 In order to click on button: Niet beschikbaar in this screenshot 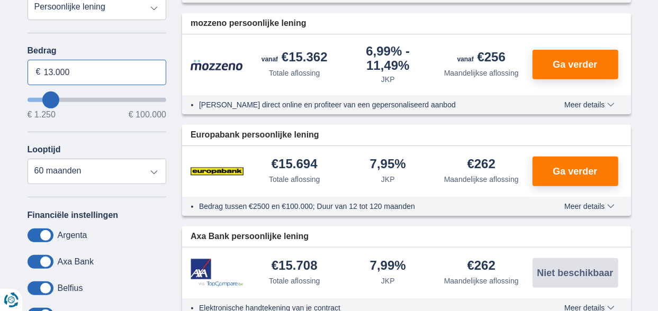, I will do `click(576, 273)`.